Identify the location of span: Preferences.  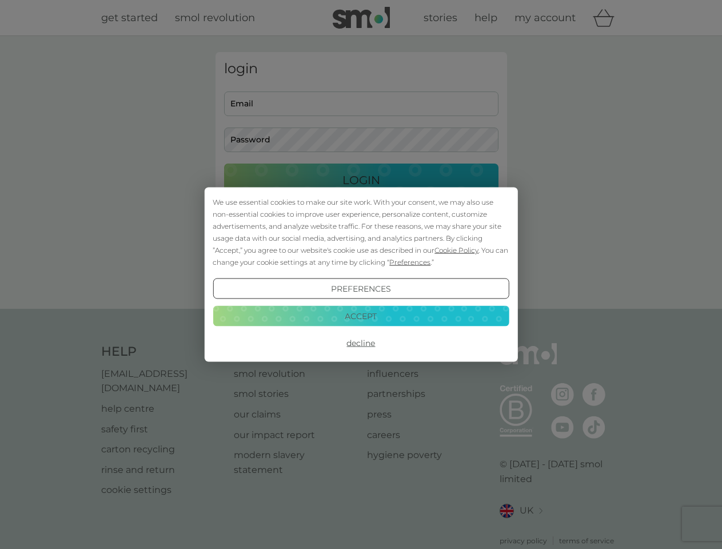
(410, 262).